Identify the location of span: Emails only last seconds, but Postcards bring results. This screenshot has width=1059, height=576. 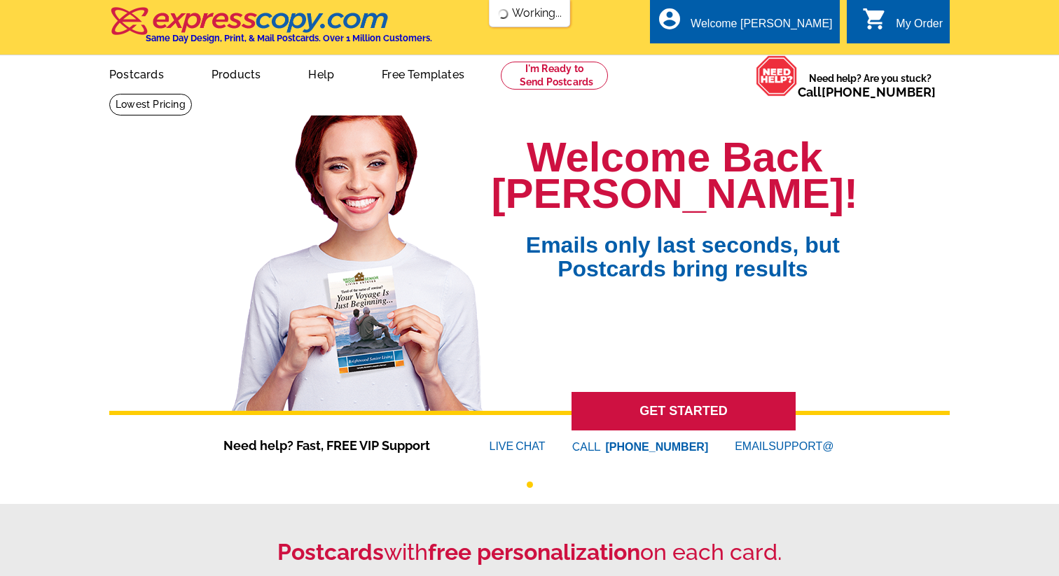
(683, 246).